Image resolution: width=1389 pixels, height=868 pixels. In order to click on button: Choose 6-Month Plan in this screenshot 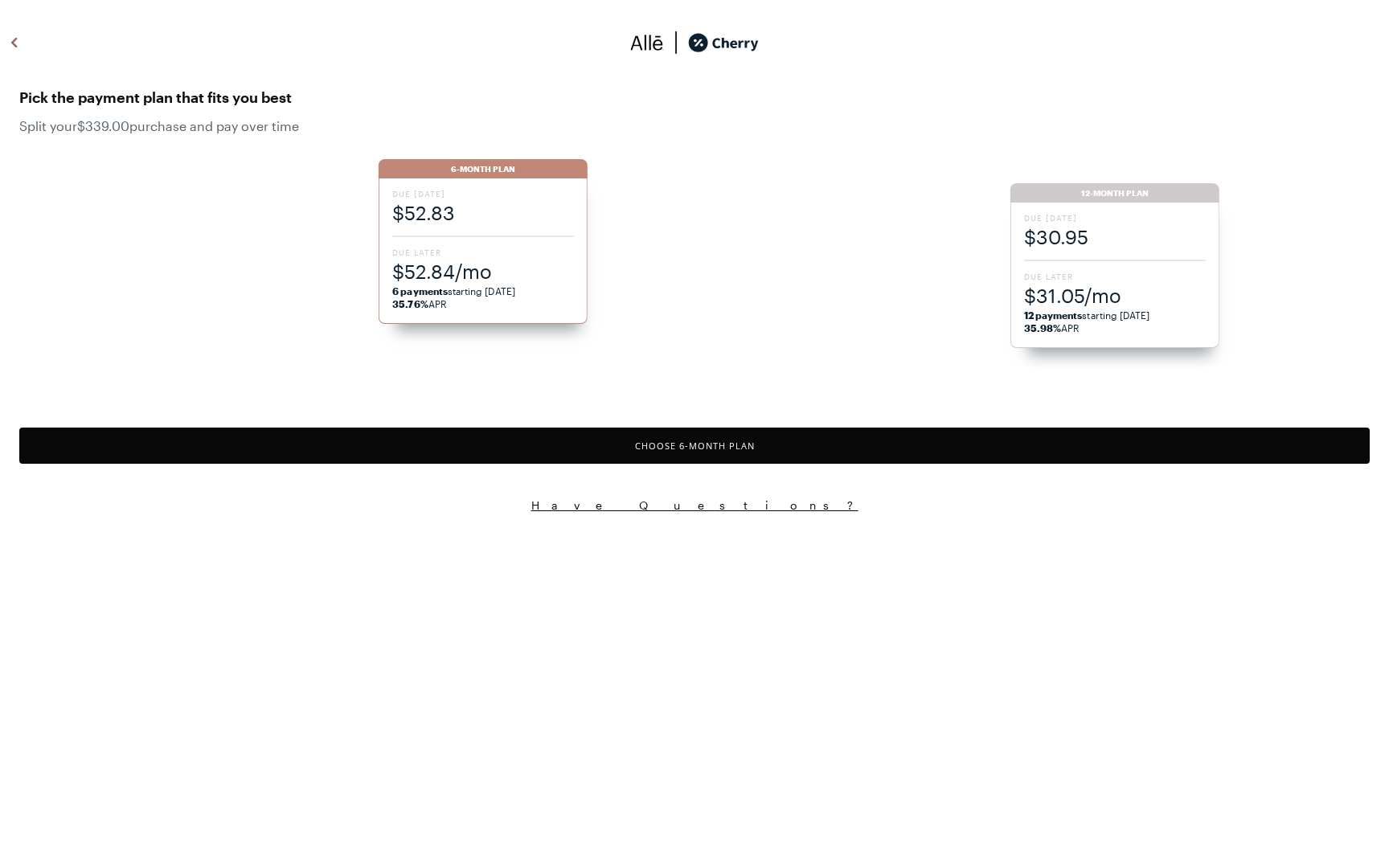, I will do `click(694, 446)`.